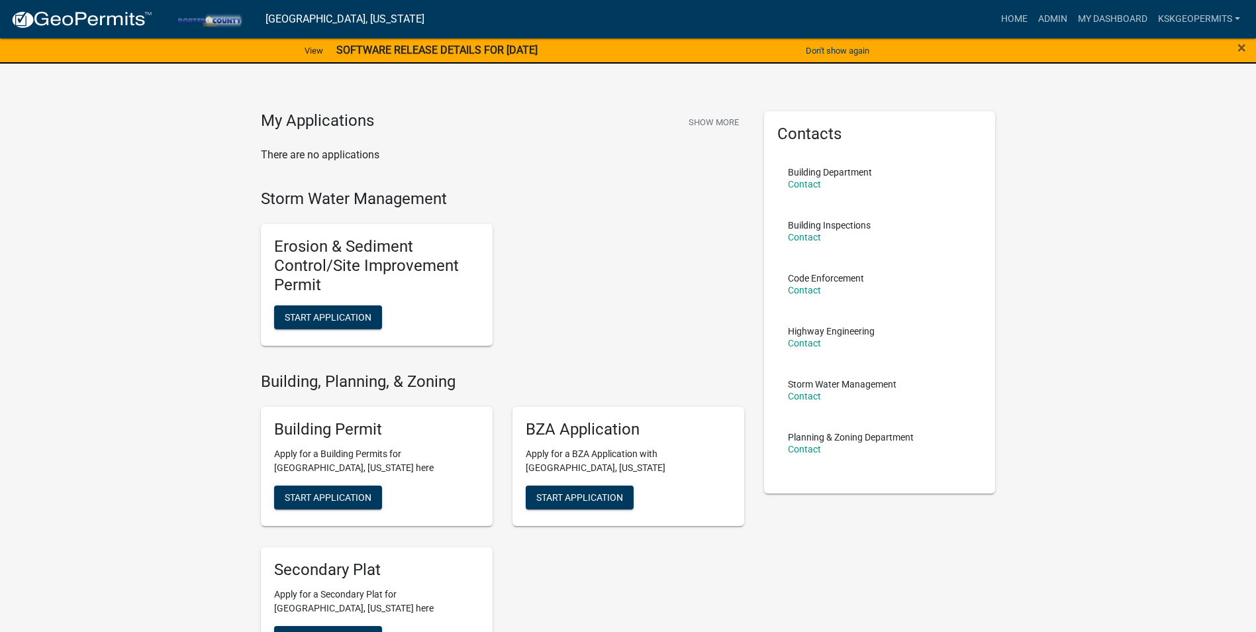  I want to click on h5: Secondary Plat, so click(377, 569).